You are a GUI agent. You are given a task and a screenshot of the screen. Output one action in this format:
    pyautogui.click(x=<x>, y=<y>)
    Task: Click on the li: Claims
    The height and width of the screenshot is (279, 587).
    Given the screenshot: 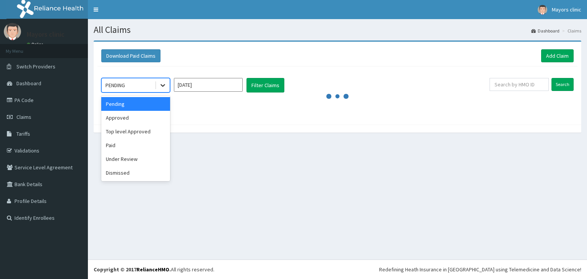 What is the action you would take?
    pyautogui.click(x=571, y=31)
    